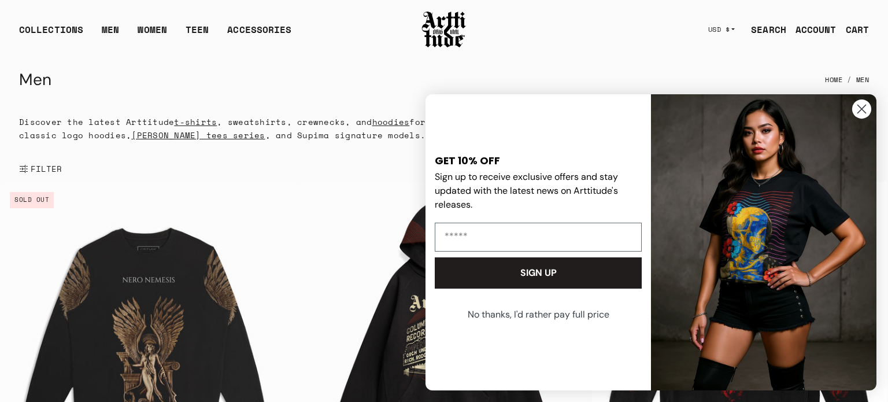  I want to click on button: Close dialog, so click(861, 109).